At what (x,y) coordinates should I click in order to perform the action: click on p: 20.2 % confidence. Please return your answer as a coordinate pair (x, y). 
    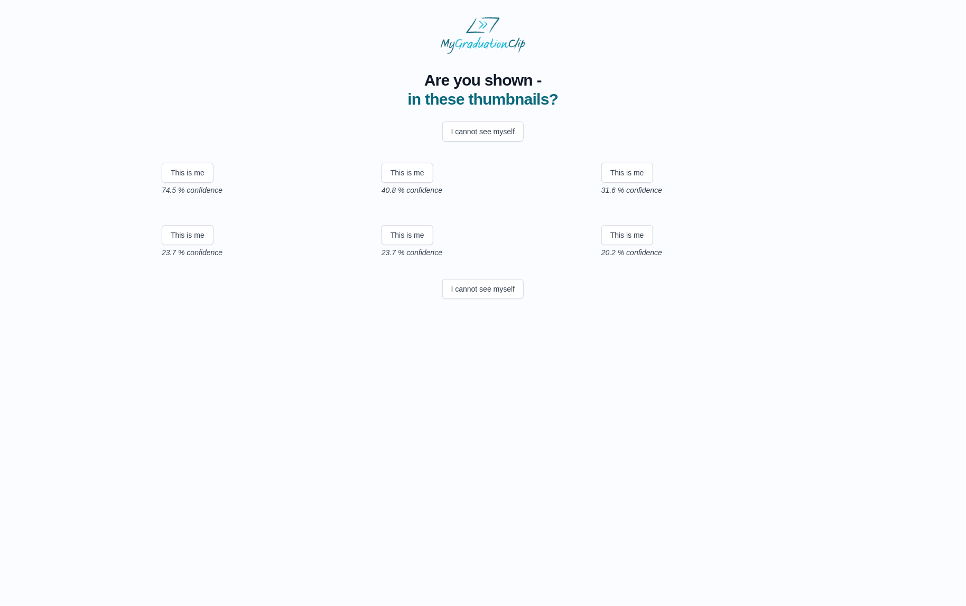
    Looking at the image, I should click on (703, 253).